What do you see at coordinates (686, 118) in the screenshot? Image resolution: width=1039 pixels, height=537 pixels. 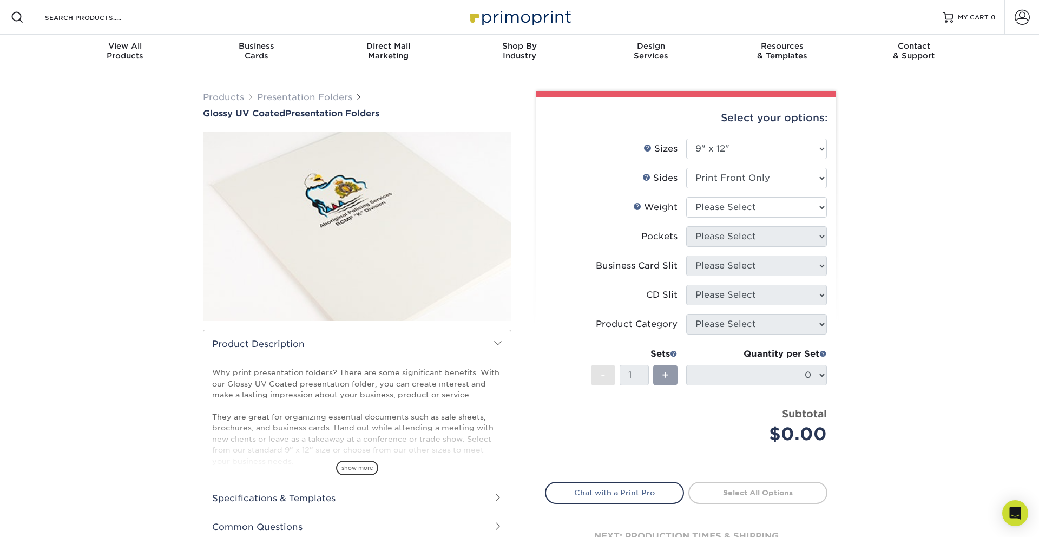 I see `div: Select your options:` at bounding box center [686, 118].